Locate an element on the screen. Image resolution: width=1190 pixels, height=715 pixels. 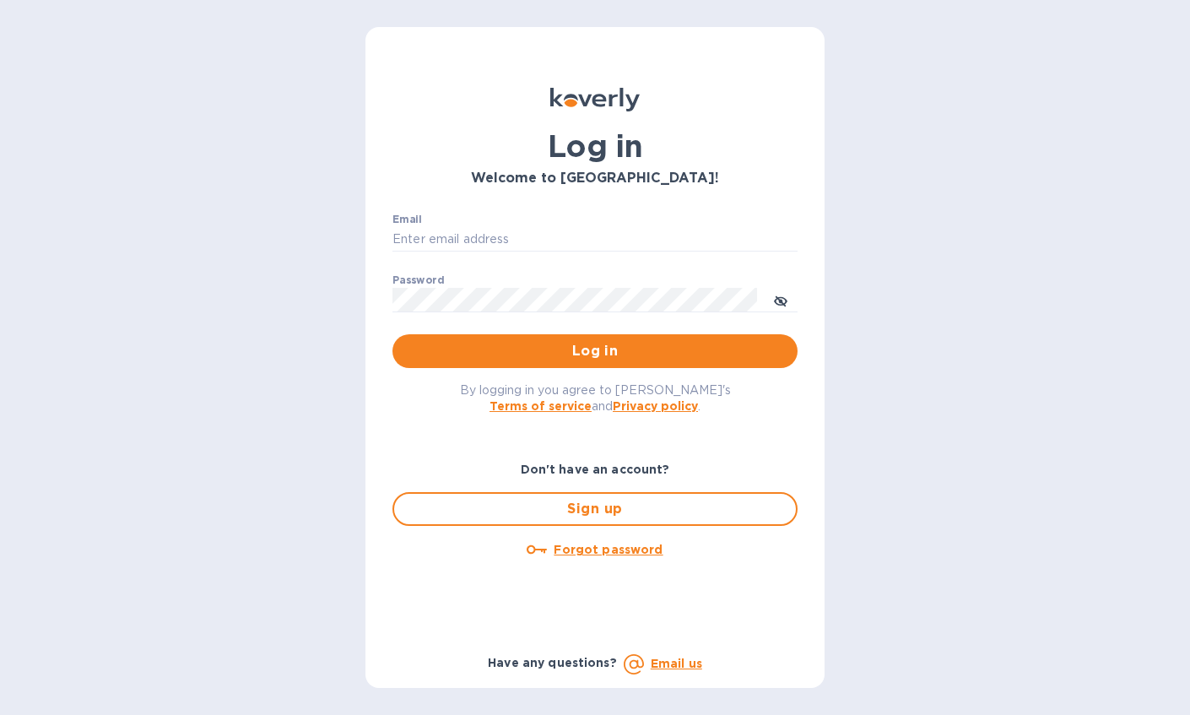
b: Don't have an account? is located at coordinates (595, 469).